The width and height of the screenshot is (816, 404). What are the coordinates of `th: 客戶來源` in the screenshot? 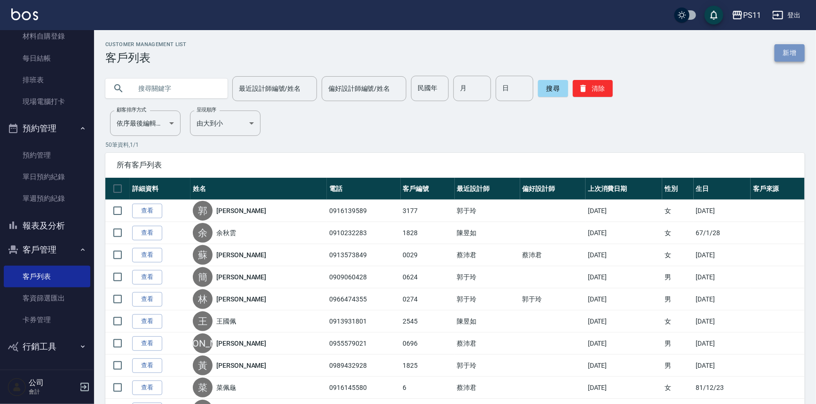 It's located at (777, 189).